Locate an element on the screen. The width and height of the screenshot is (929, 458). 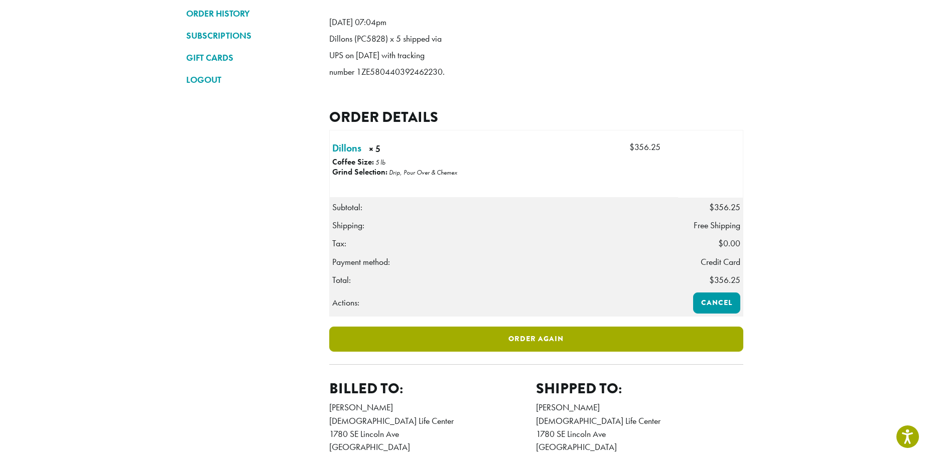
h2: Order details is located at coordinates (536, 117).